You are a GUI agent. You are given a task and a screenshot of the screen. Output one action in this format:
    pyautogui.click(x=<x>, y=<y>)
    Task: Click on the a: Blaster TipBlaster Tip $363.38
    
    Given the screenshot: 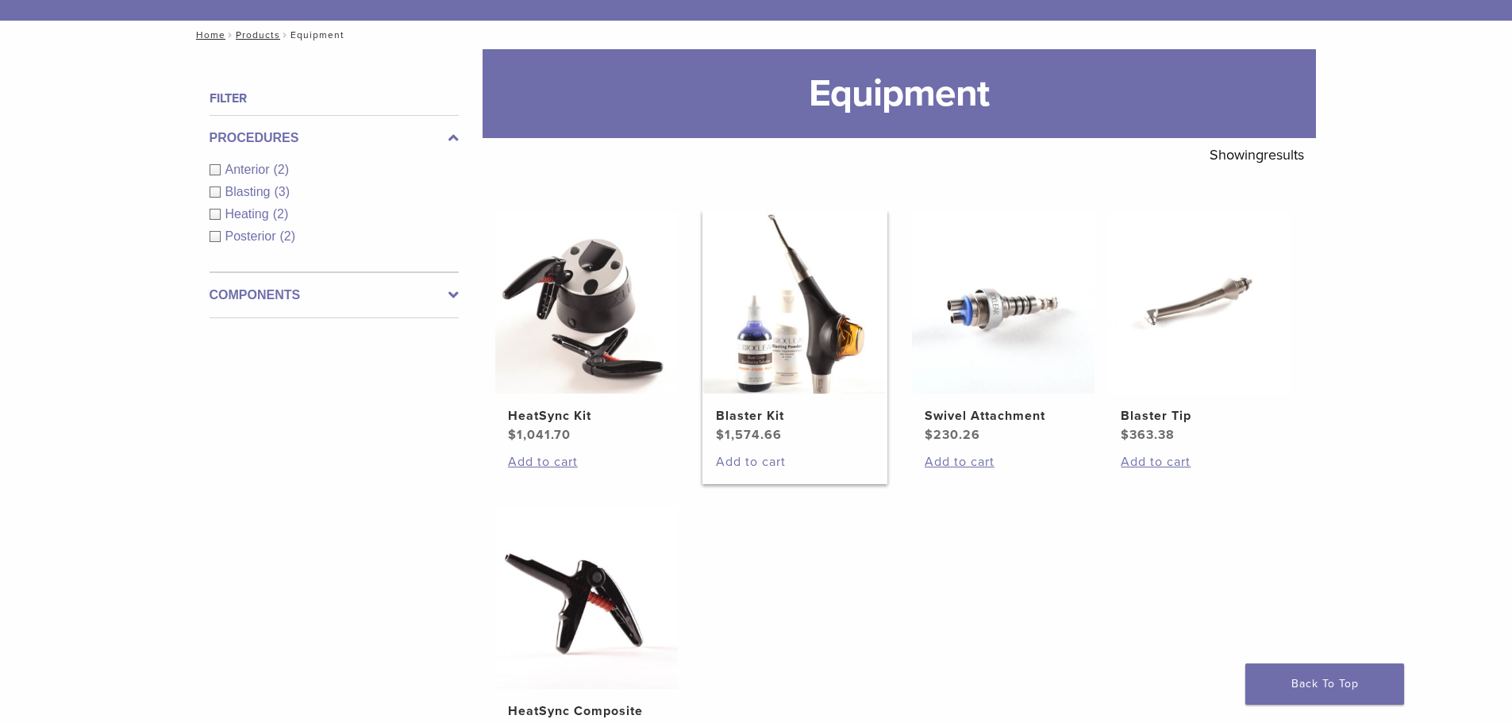 What is the action you would take?
    pyautogui.click(x=1199, y=328)
    